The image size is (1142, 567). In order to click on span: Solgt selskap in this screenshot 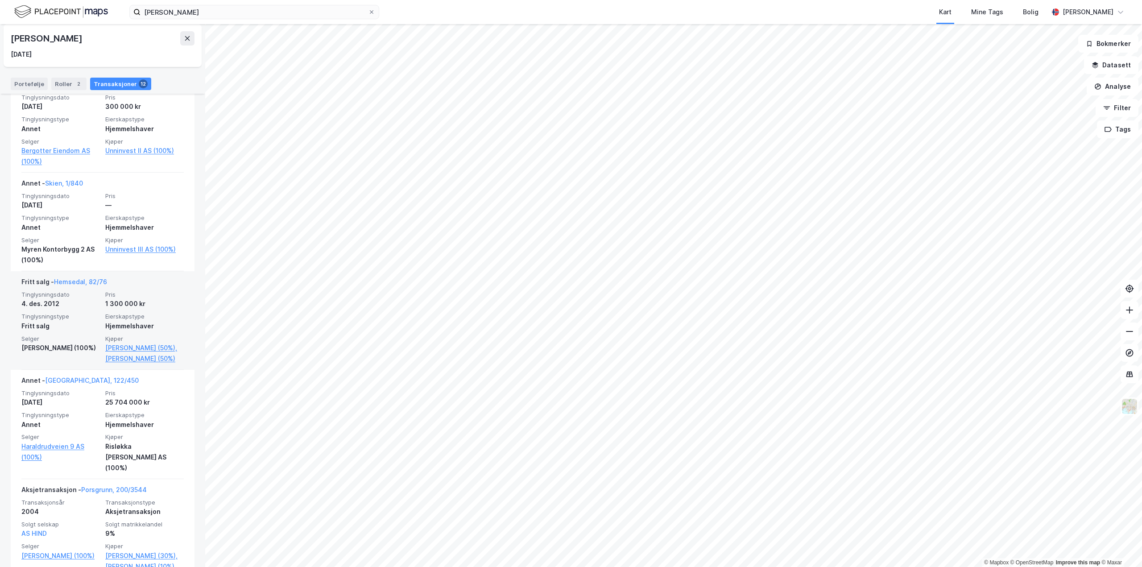, I will do `click(61, 524)`.